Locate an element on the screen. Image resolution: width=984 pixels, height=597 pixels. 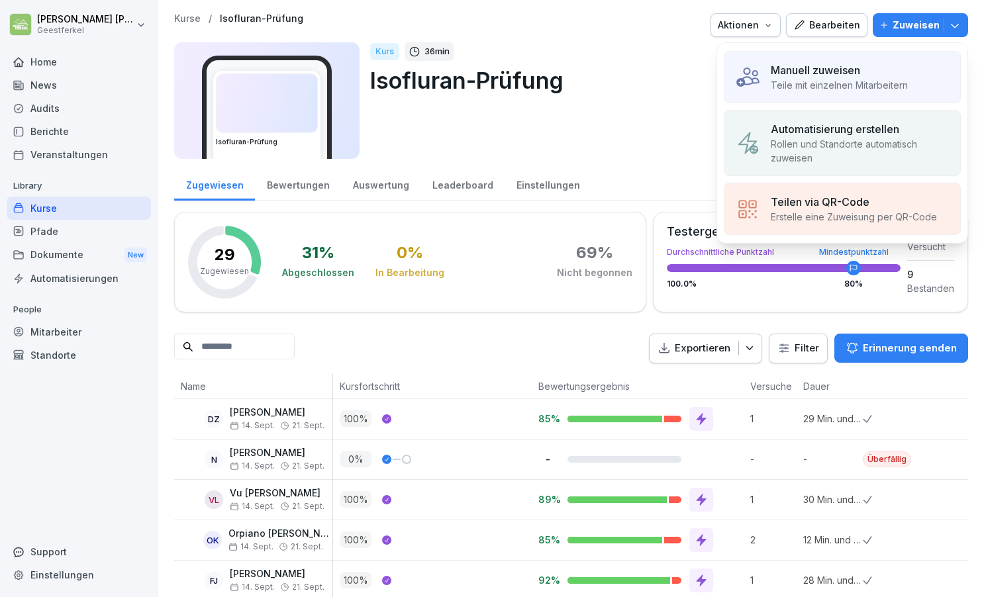
button: Filter is located at coordinates (798, 348).